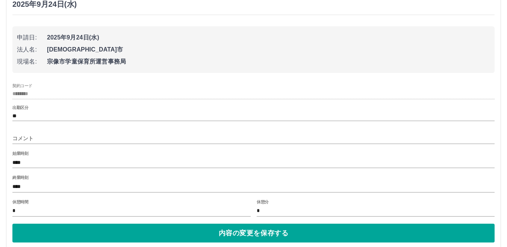 This screenshot has height=247, width=507. Describe the element at coordinates (32, 50) in the screenshot. I see `span: 法人名:` at that location.